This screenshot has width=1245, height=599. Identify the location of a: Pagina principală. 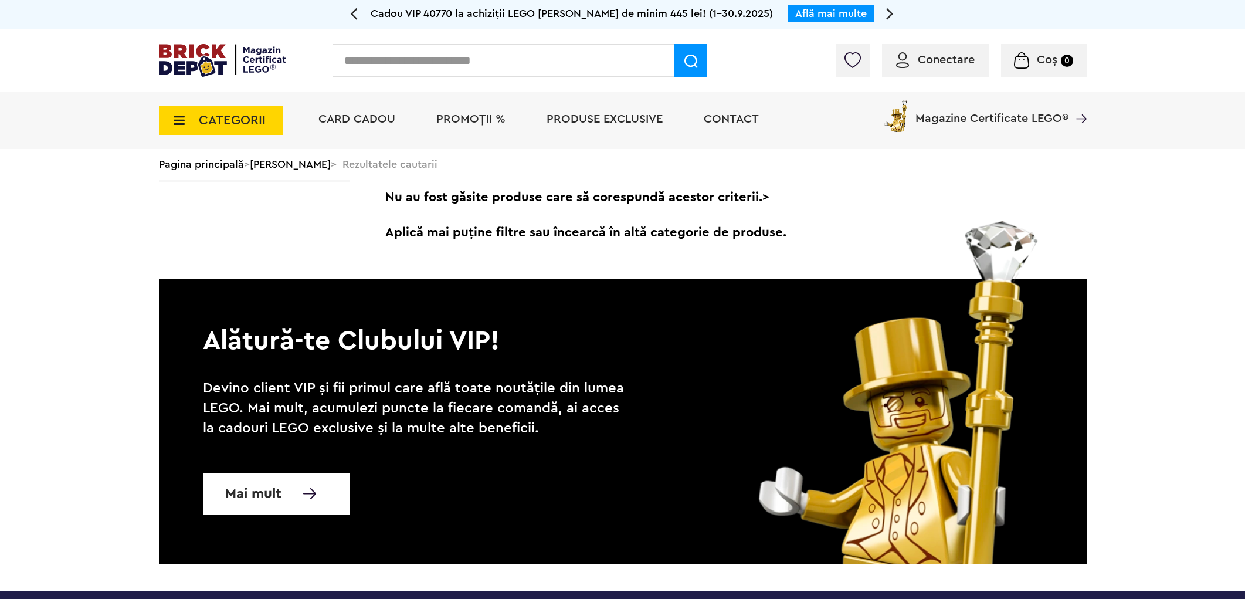
(201, 164).